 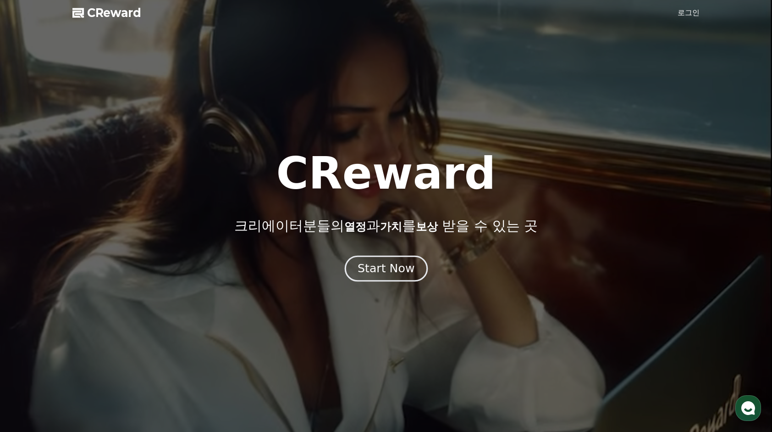 What do you see at coordinates (114, 13) in the screenshot?
I see `span: CReward` at bounding box center [114, 13].